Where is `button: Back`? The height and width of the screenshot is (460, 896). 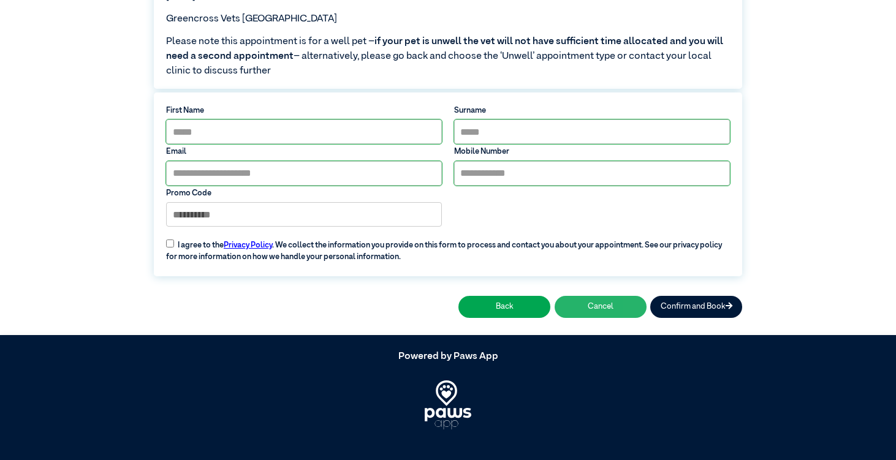
button: Back is located at coordinates (504, 306).